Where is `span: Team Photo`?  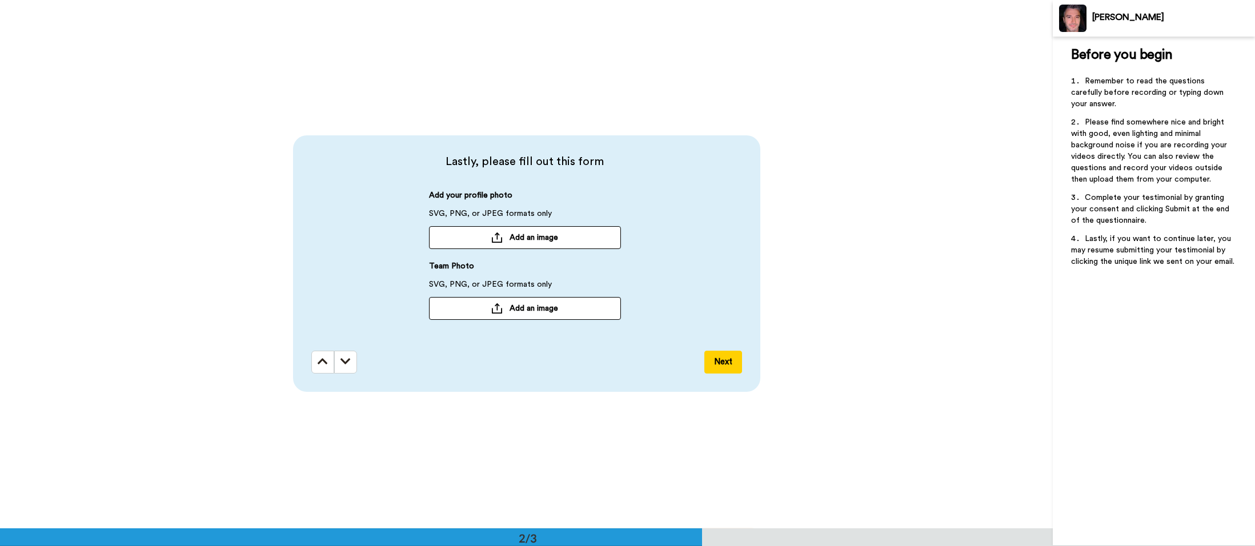
span: Team Photo is located at coordinates (451, 270).